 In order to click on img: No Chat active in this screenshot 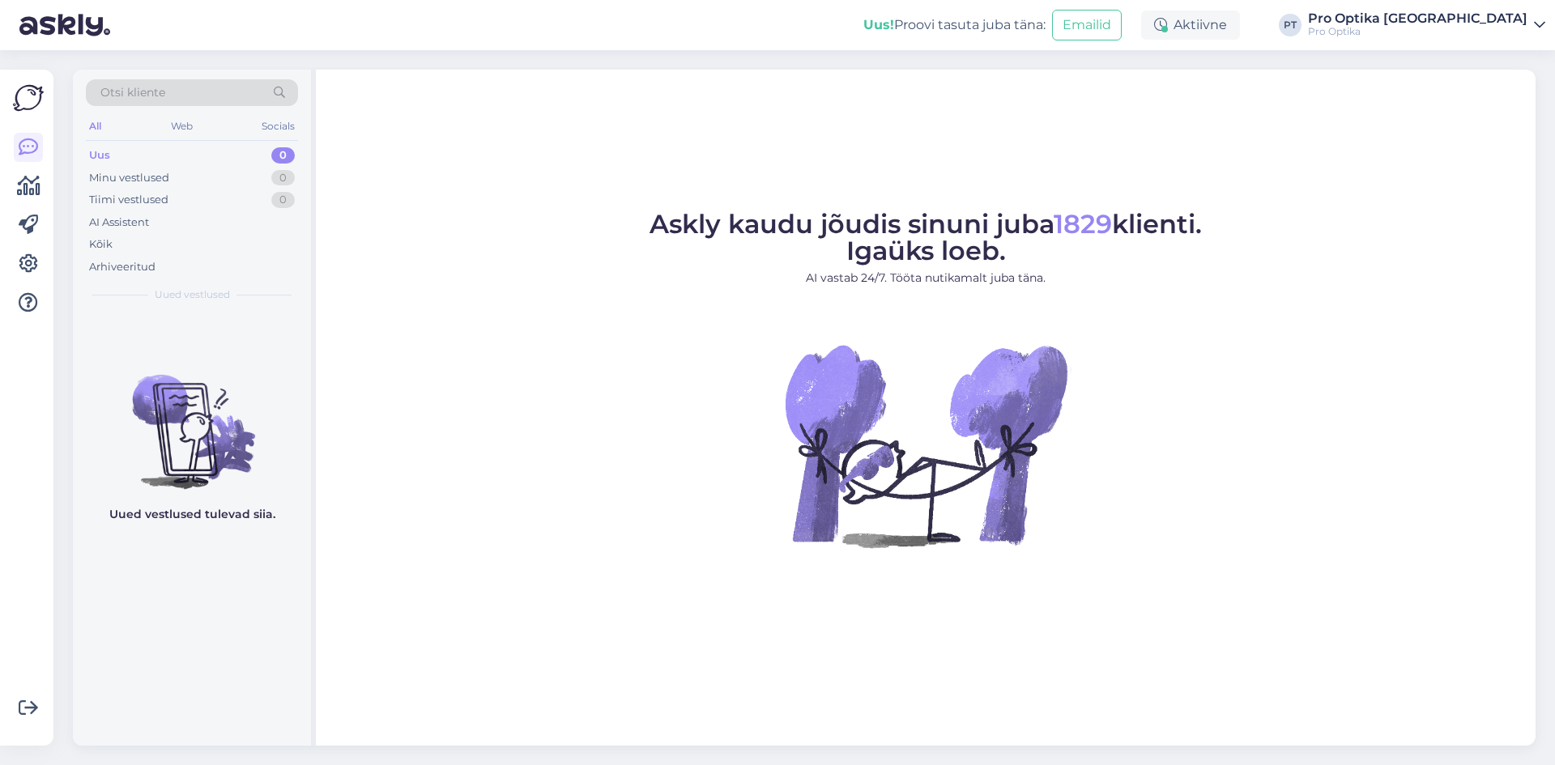, I will do `click(926, 446)`.